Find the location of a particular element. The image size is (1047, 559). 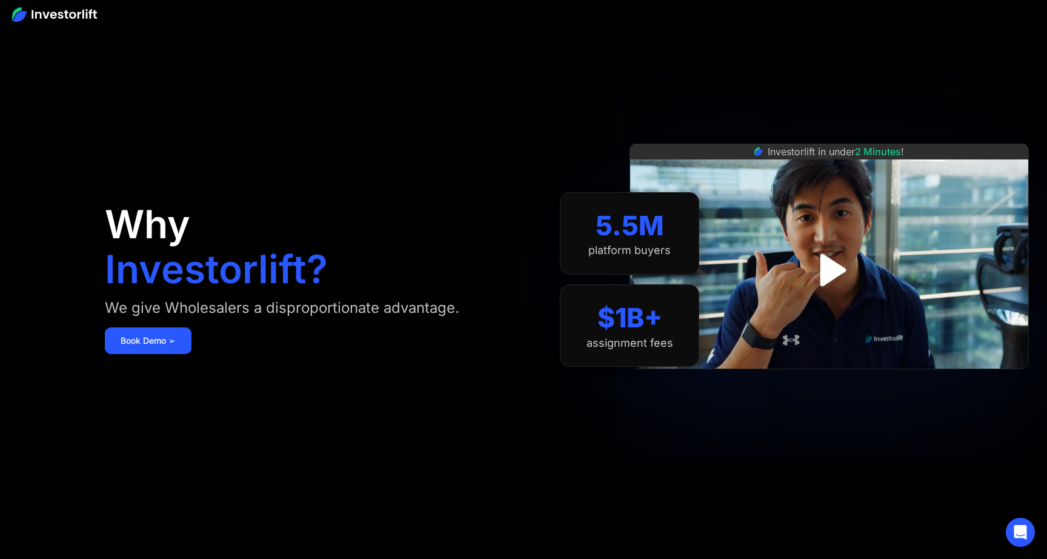

div: assignment fees is located at coordinates (630, 343).